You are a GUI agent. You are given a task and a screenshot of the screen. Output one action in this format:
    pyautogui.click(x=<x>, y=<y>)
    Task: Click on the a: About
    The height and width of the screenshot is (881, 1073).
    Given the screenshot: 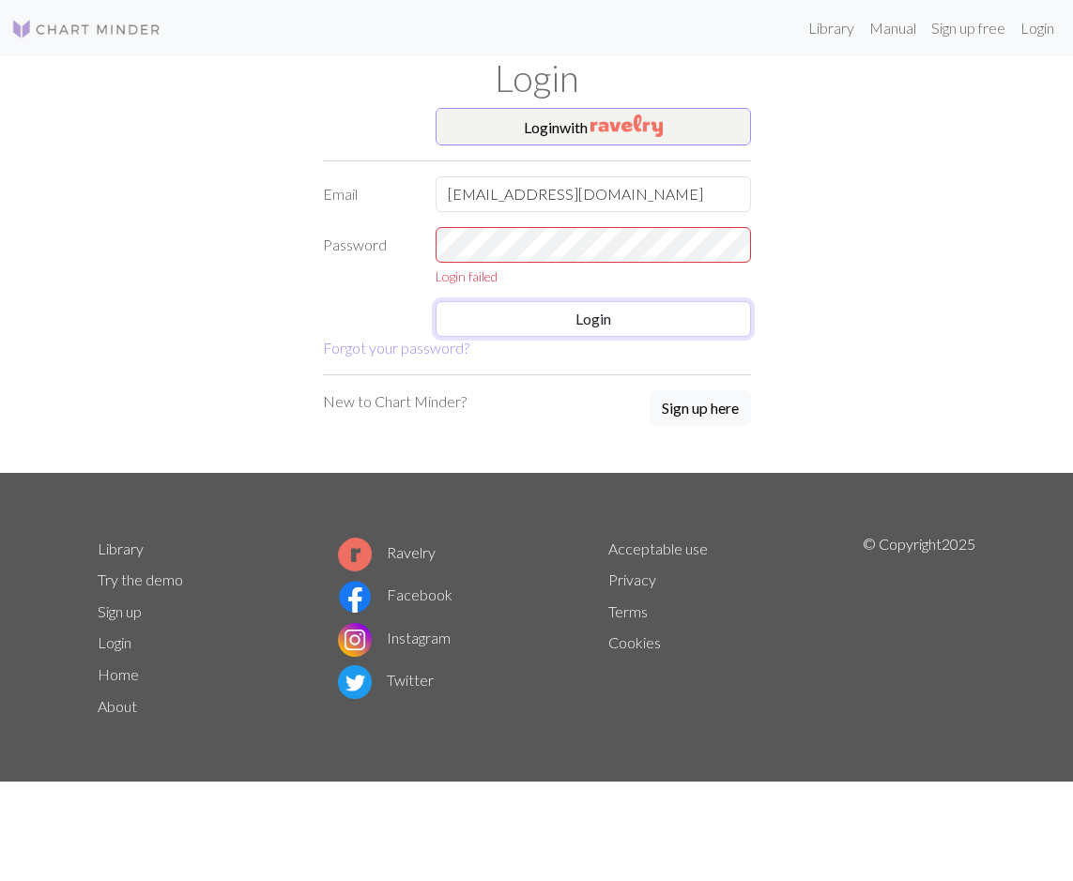 What is the action you would take?
    pyautogui.click(x=117, y=706)
    